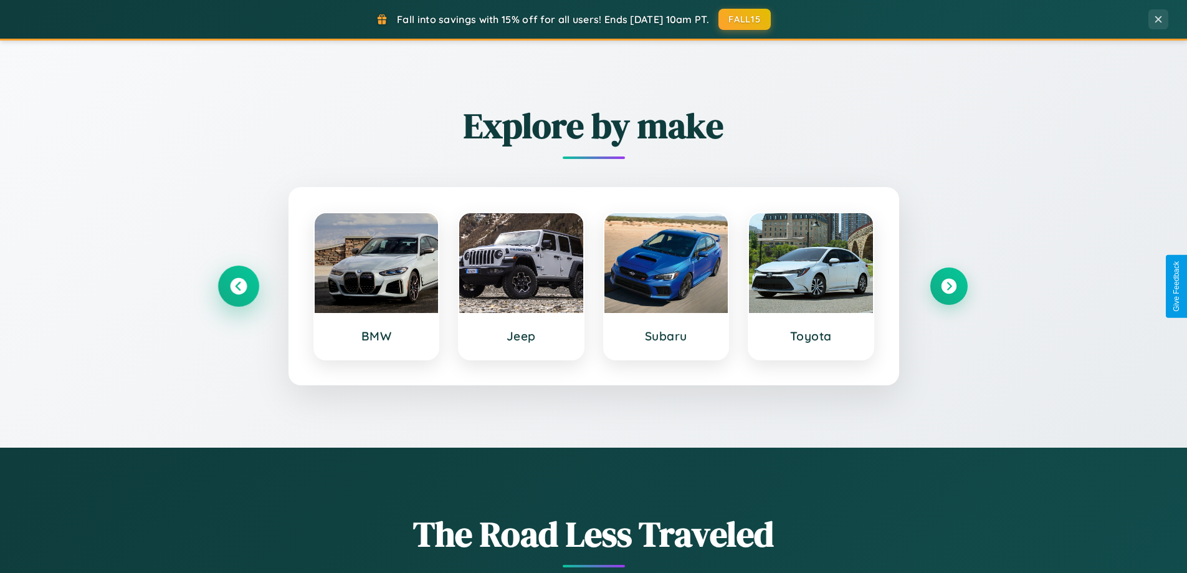 This screenshot has width=1187, height=573. Describe the element at coordinates (594, 125) in the screenshot. I see `h2: Explore by make` at that location.